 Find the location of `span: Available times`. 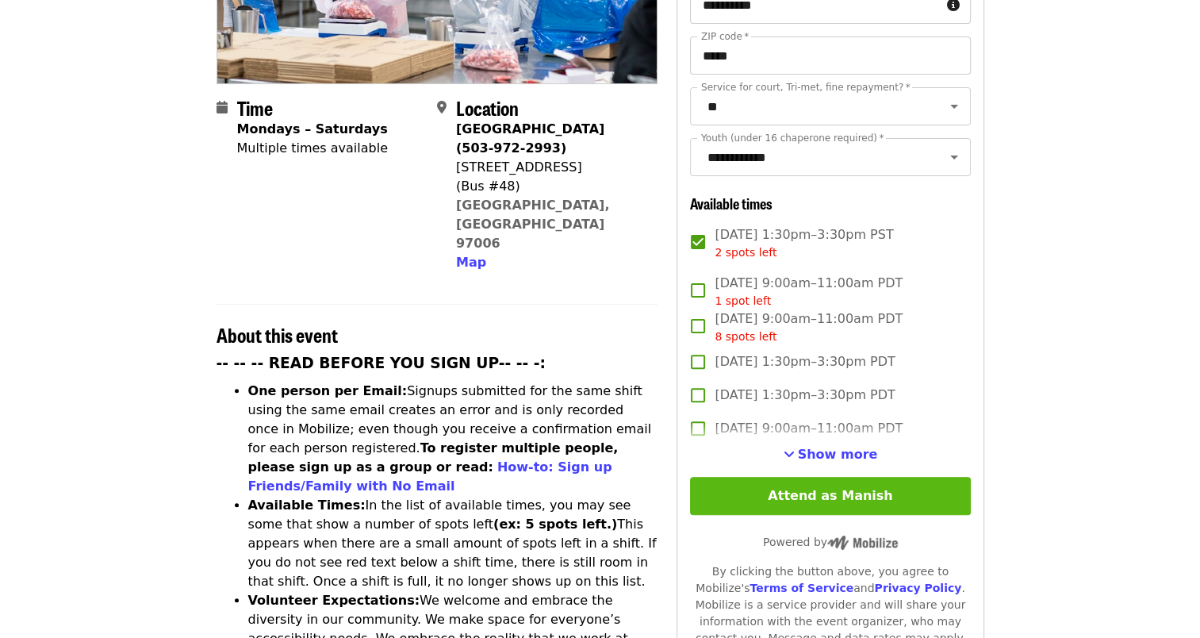

span: Available times is located at coordinates (731, 203).